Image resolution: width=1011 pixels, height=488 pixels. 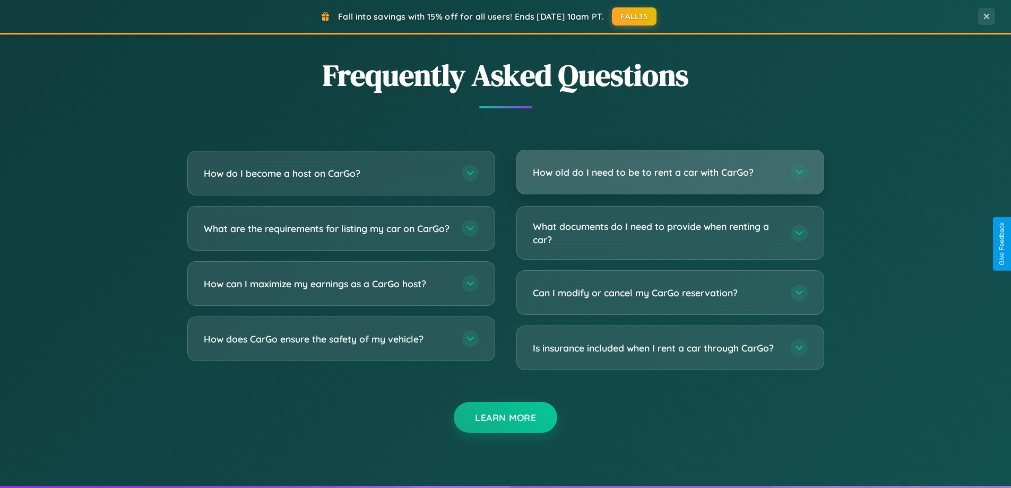 What do you see at coordinates (657, 232) in the screenshot?
I see `h3: What documents do I need to provide when renting a car?` at bounding box center [657, 232].